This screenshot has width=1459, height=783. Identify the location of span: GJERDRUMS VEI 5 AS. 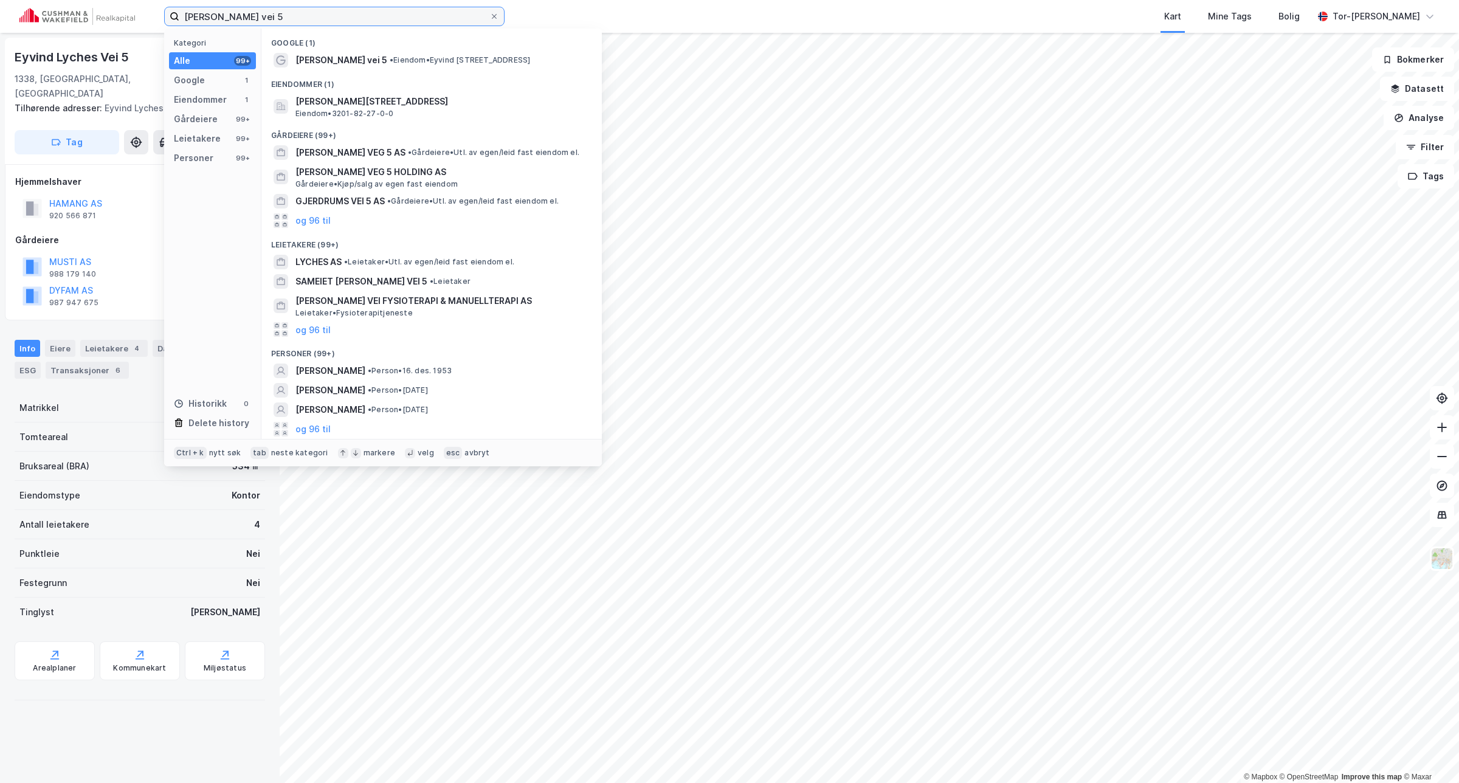
(340, 201).